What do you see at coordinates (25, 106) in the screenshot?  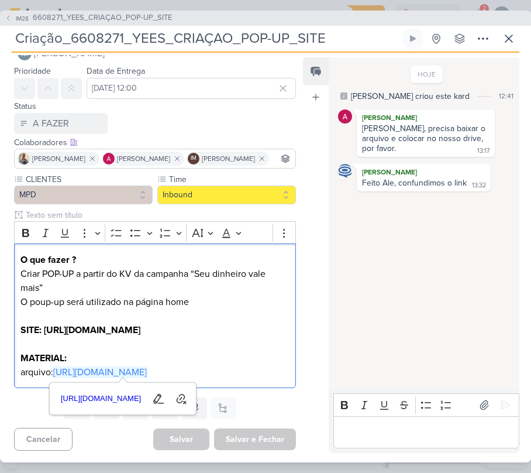 I see `label: Status` at bounding box center [25, 106].